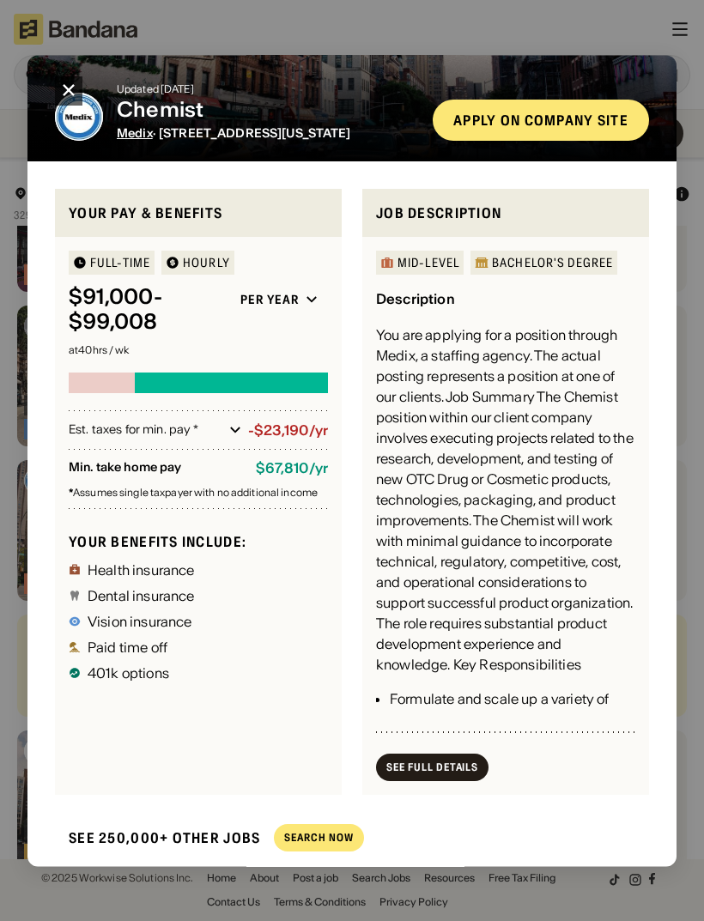  I want to click on img: Medix logo, so click(79, 117).